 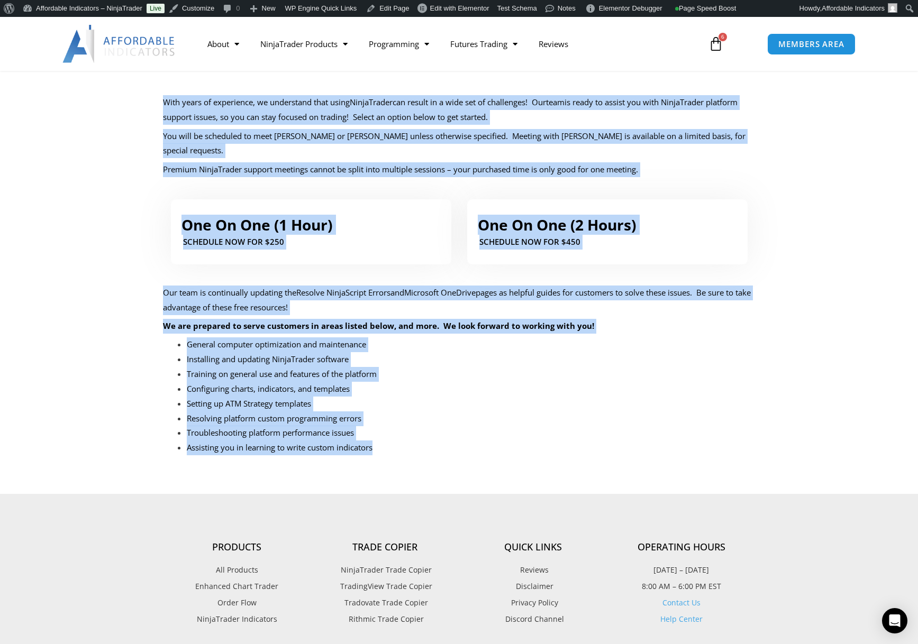 What do you see at coordinates (811, 44) in the screenshot?
I see `span: MEMBERS AREA` at bounding box center [811, 44].